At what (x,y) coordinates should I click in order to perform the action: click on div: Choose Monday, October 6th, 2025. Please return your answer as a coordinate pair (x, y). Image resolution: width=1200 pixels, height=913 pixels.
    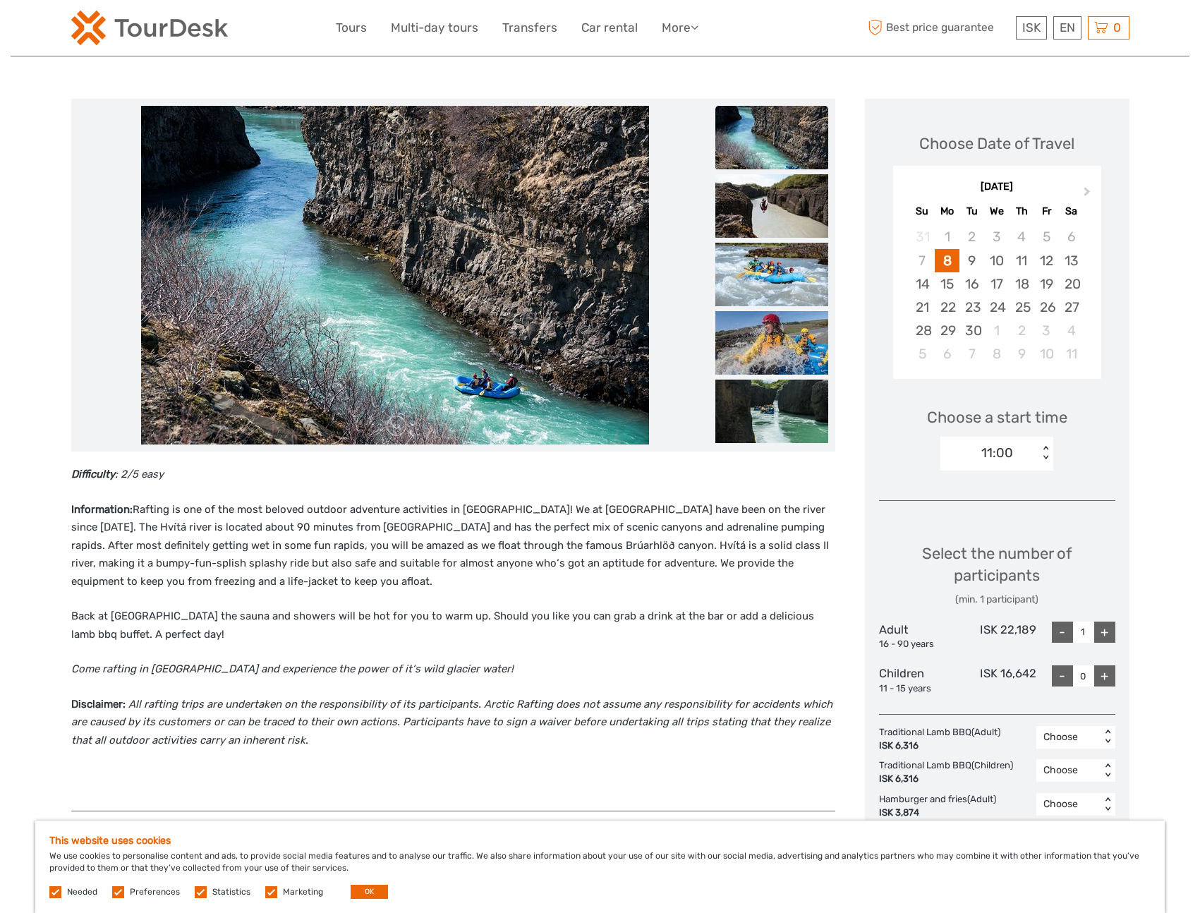
    Looking at the image, I should click on (947, 353).